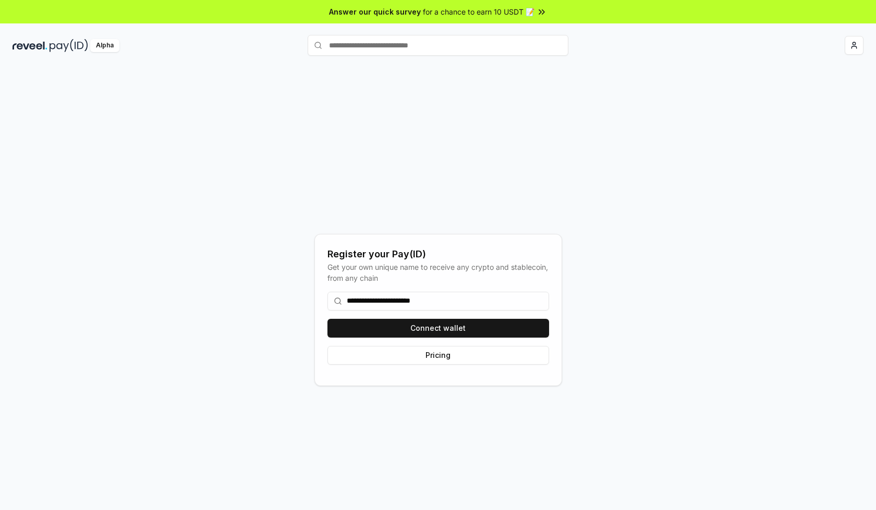 The height and width of the screenshot is (510, 876). Describe the element at coordinates (375, 11) in the screenshot. I see `span: Answer our quick survey` at that location.